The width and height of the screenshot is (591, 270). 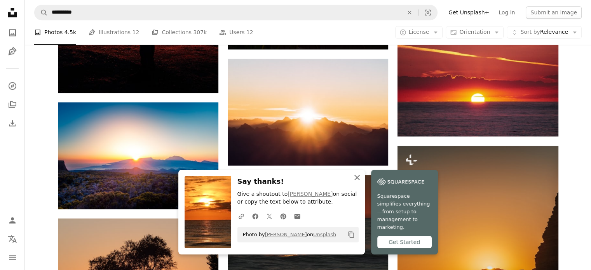 What do you see at coordinates (236, 12) in the screenshot?
I see `form: Find visuals sitewide` at bounding box center [236, 12].